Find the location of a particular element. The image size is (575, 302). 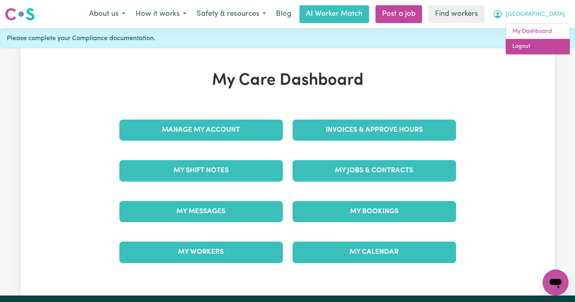

a: My Dashboard is located at coordinates (538, 32).